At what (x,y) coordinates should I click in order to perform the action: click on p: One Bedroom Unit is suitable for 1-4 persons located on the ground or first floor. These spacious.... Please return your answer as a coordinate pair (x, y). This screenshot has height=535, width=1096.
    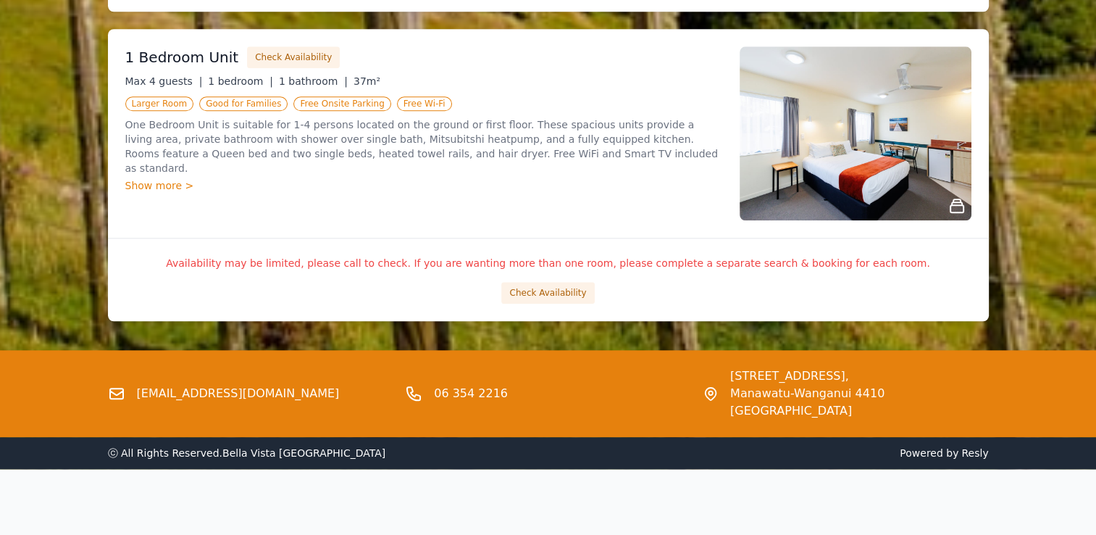
    Looking at the image, I should click on (424, 146).